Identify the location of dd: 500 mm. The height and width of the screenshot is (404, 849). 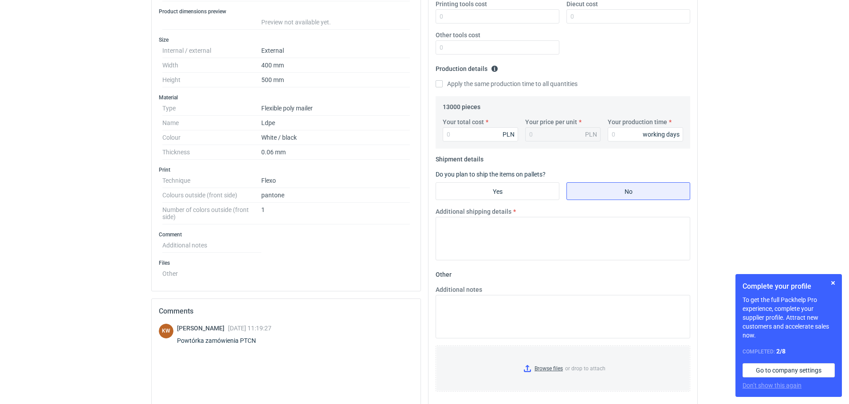
(335, 80).